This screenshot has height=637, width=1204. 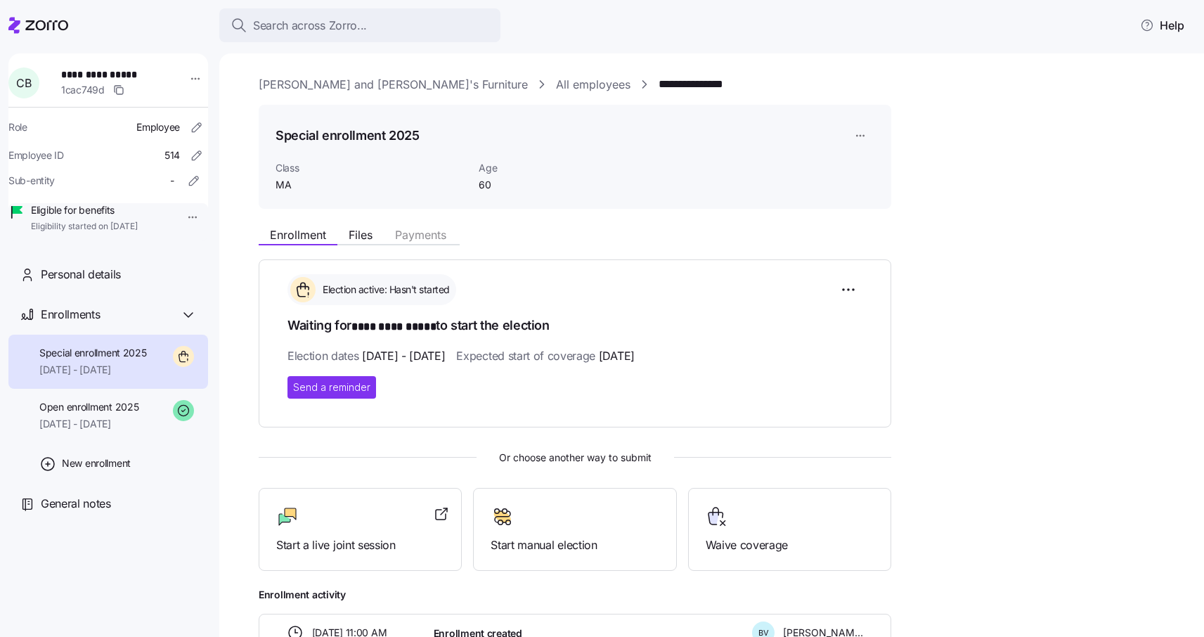 What do you see at coordinates (1162, 25) in the screenshot?
I see `button: Help` at bounding box center [1162, 25].